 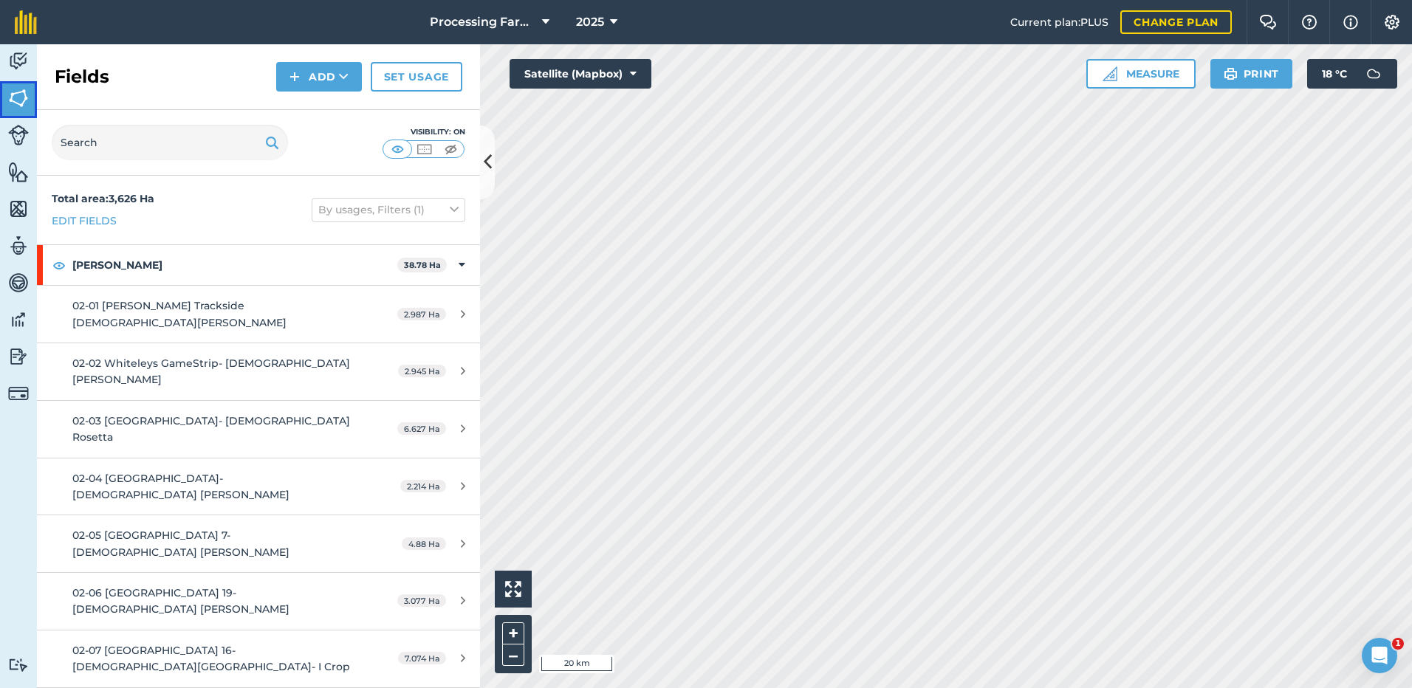 I want to click on span: 2.945 Ha, so click(x=422, y=371).